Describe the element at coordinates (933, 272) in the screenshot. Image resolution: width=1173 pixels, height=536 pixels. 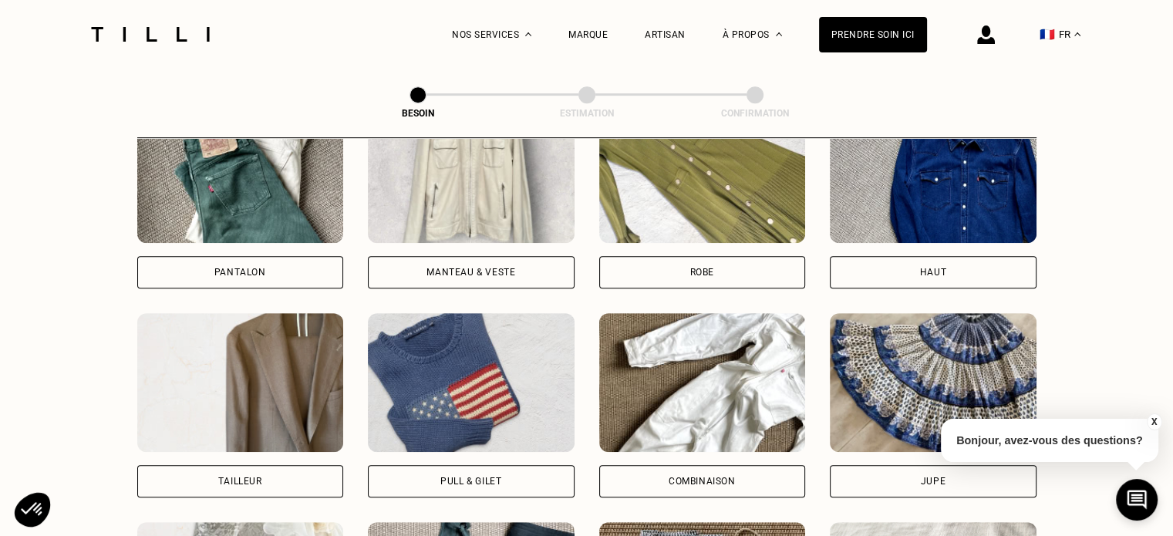
I see `div: Haut` at that location.